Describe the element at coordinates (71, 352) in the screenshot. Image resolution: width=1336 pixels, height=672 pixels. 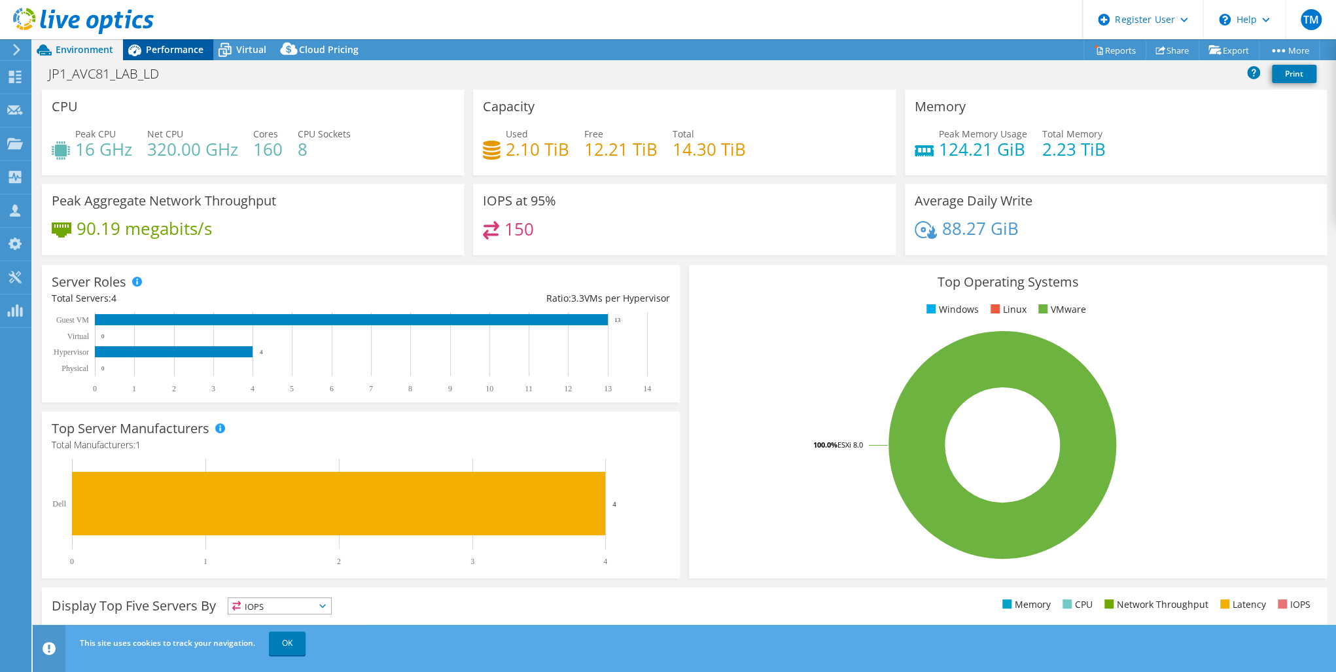
I see `text: Hypervisor` at that location.